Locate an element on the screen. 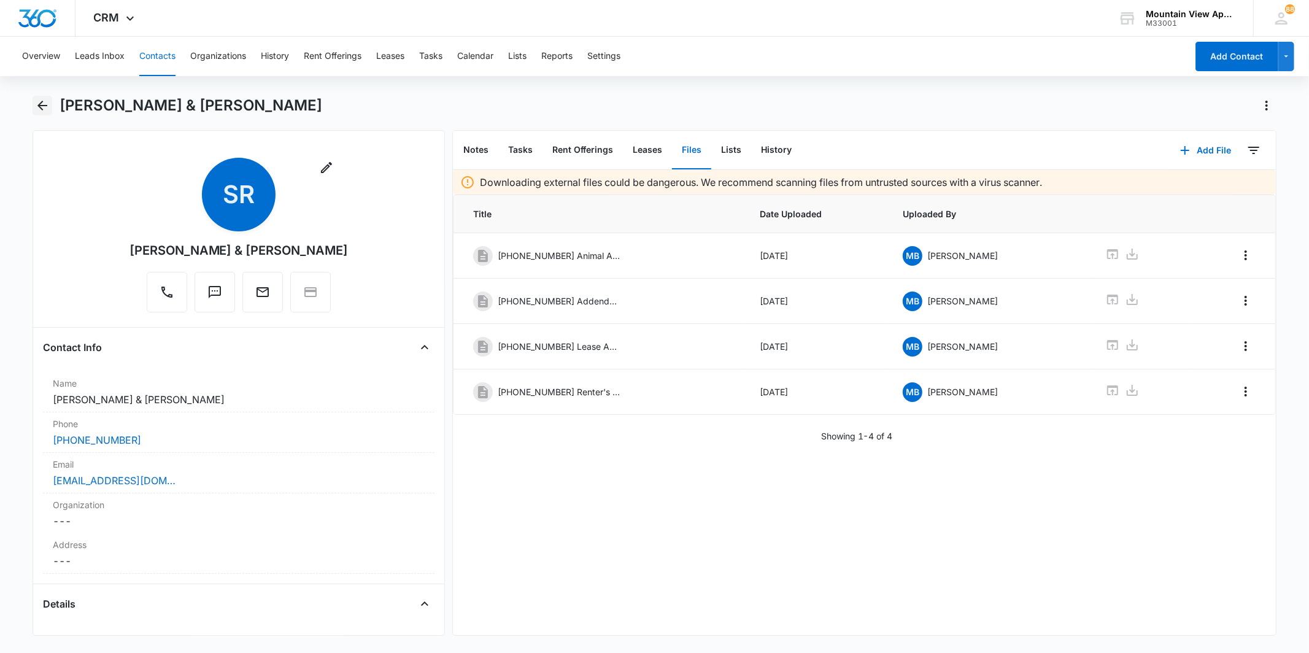 The width and height of the screenshot is (1309, 653). button: Settings is located at coordinates (604, 56).